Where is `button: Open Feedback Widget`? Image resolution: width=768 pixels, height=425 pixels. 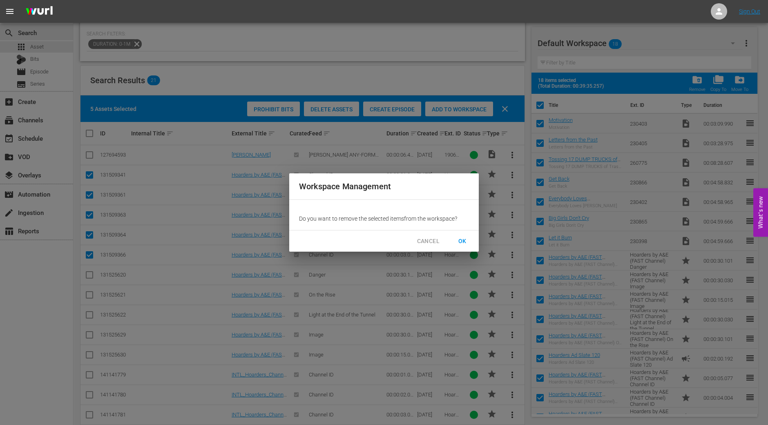
button: Open Feedback Widget is located at coordinates (760, 213).